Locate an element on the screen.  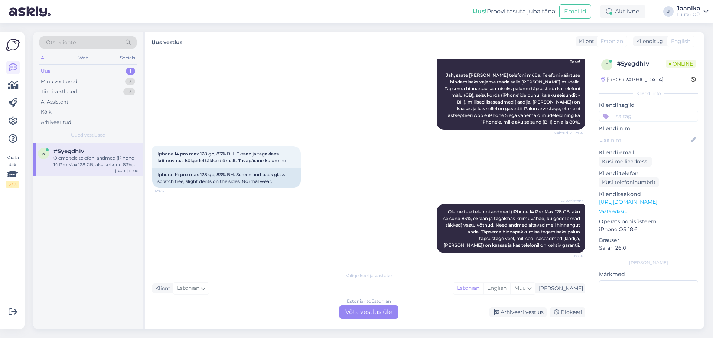
div: Uus is located at coordinates (46, 71).